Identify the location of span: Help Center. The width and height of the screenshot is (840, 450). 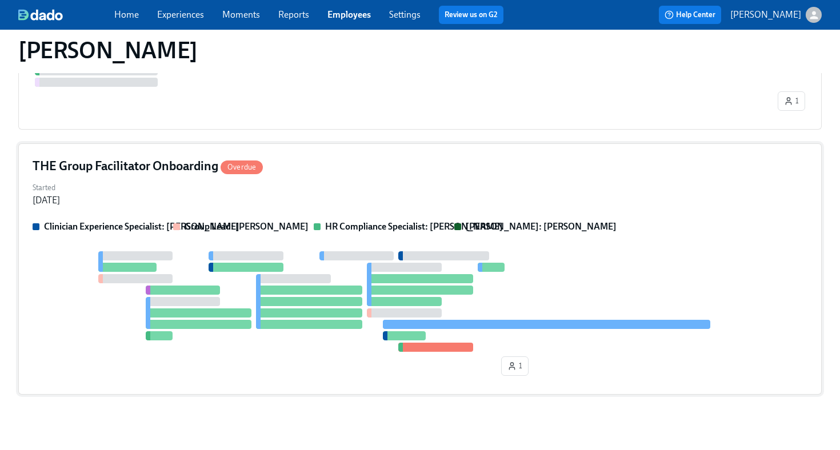
(690, 15).